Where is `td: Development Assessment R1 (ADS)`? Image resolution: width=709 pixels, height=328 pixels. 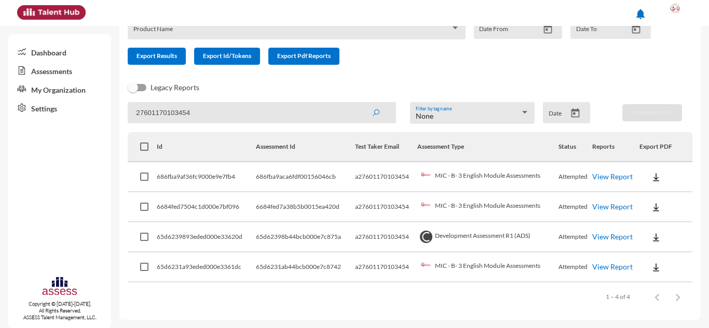 td: Development Assessment R1 (ADS) is located at coordinates (488, 238).